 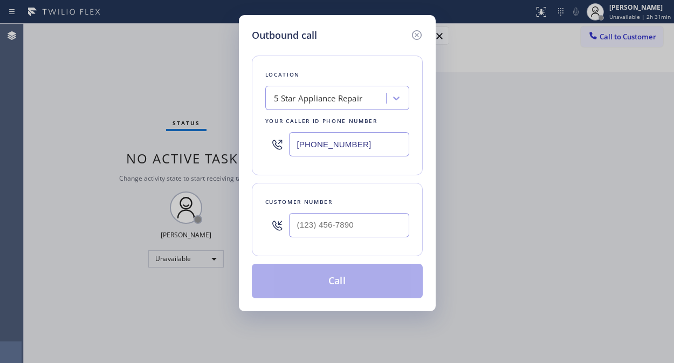 What do you see at coordinates (337, 74) in the screenshot?
I see `div: Location` at bounding box center [337, 74].